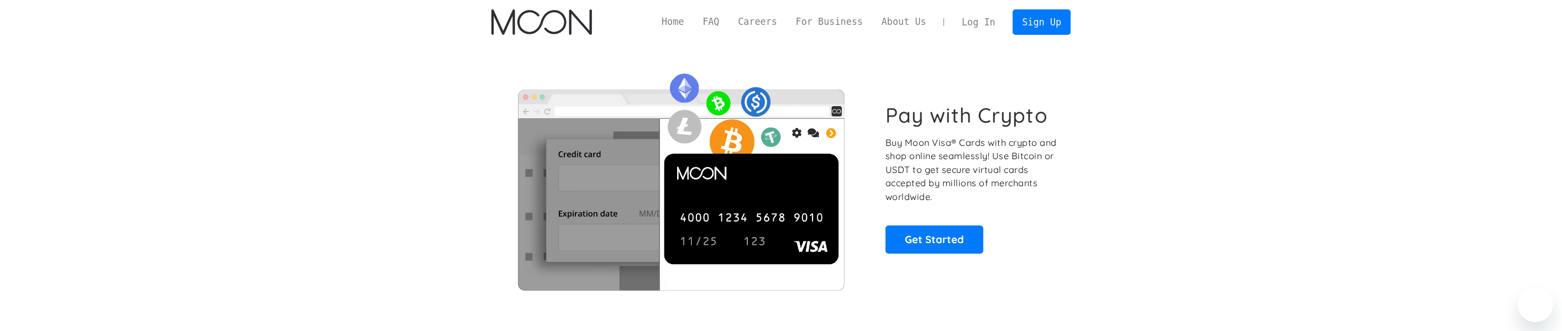 Image resolution: width=1562 pixels, height=331 pixels. Describe the element at coordinates (711, 22) in the screenshot. I see `a: FAQ` at that location.